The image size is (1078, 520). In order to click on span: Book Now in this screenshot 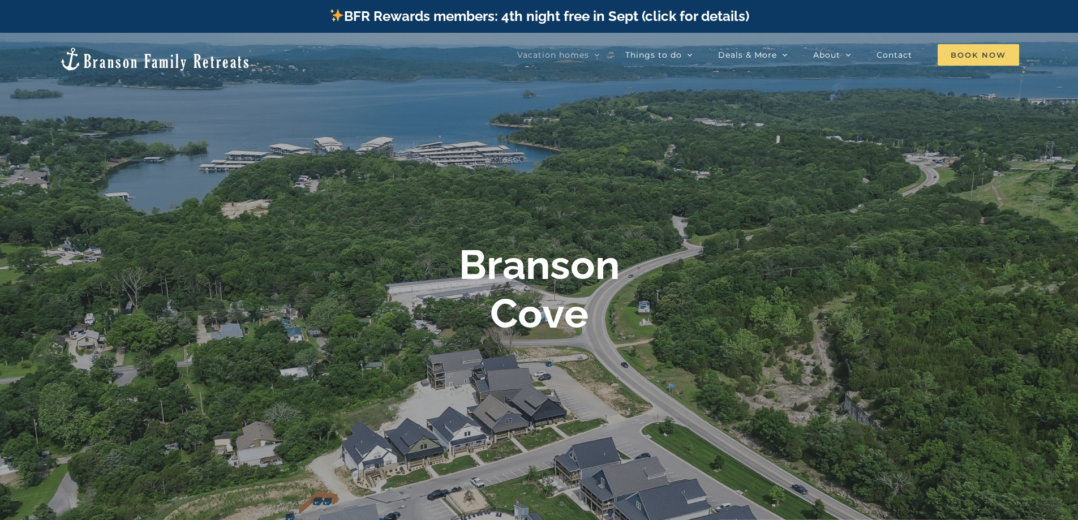, I will do `click(978, 55)`.